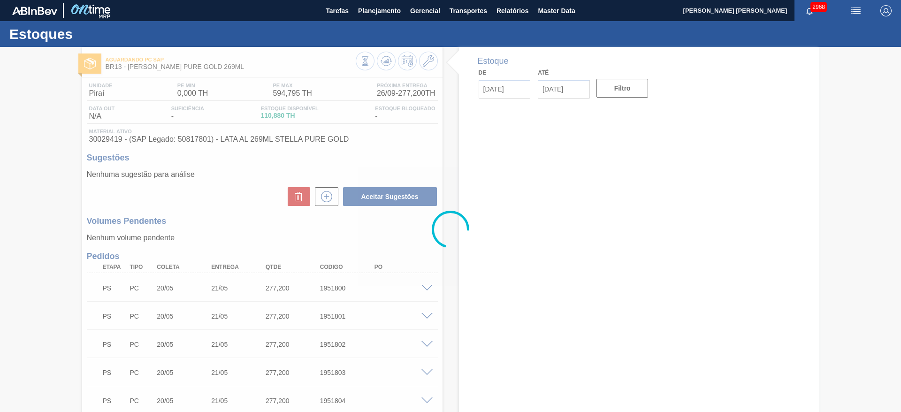  What do you see at coordinates (856, 11) in the screenshot?
I see `img: userActions` at bounding box center [856, 11].